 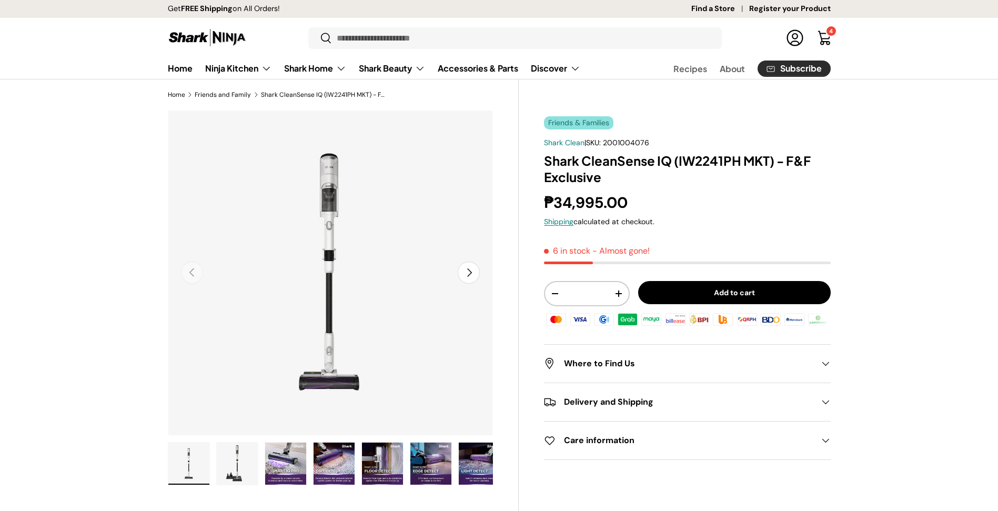 I want to click on img: billease, so click(x=675, y=319).